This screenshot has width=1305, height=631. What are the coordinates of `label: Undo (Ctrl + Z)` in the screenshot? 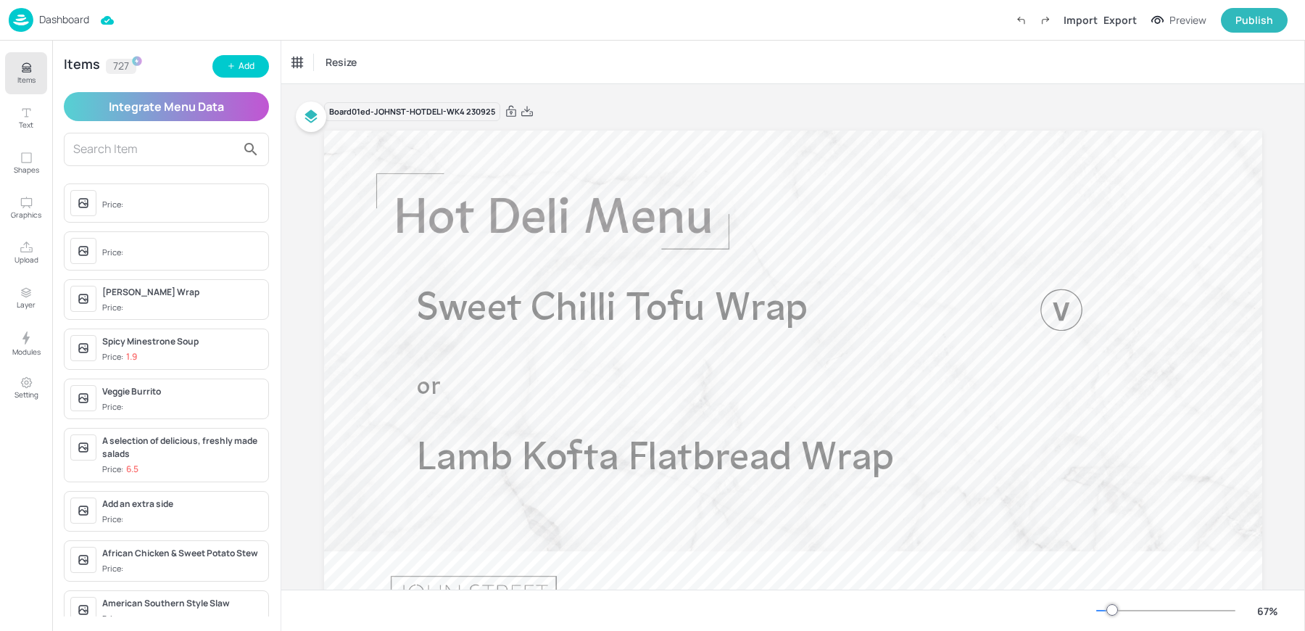 It's located at (1021, 20).